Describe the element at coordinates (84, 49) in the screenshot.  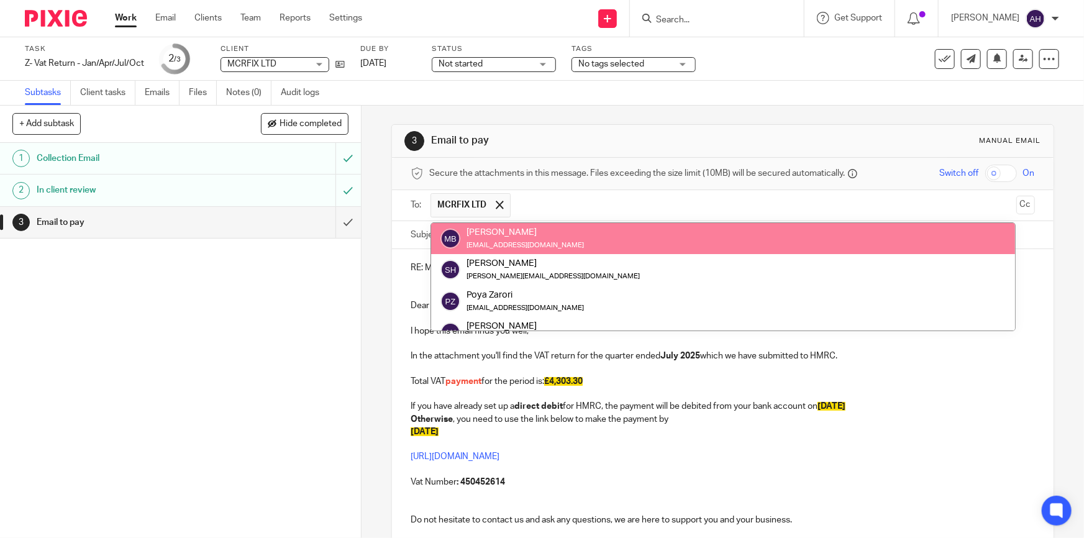
I see `label: Task` at that location.